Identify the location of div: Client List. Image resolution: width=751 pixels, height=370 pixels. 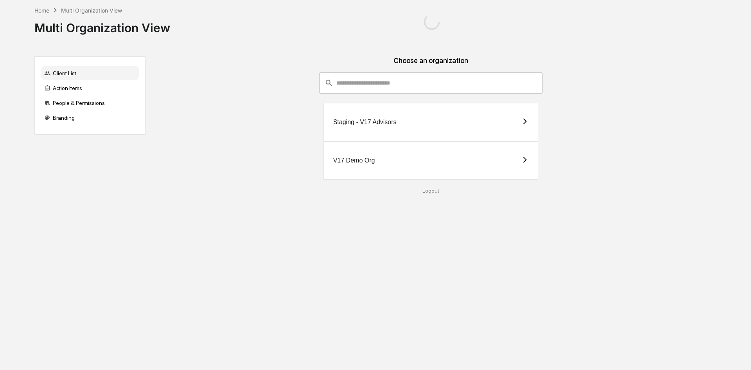
(90, 73).